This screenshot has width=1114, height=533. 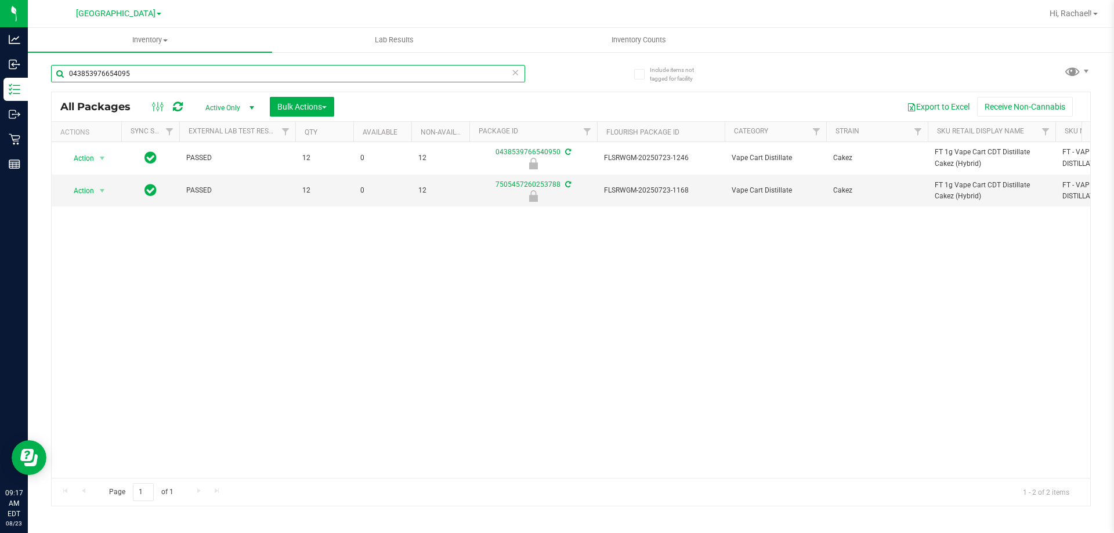 What do you see at coordinates (15, 39) in the screenshot?
I see `inline-svg: Analytics` at bounding box center [15, 39].